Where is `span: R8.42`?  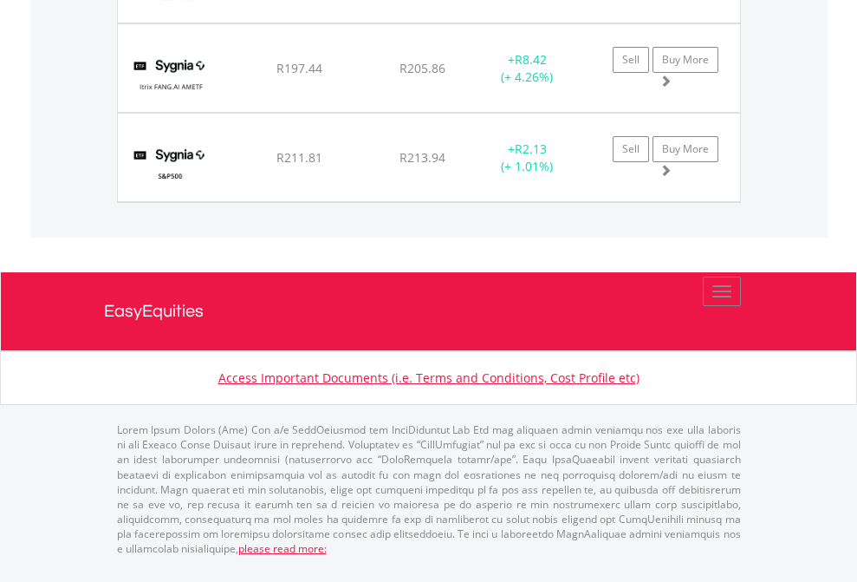
span: R8.42 is located at coordinates (530, 59).